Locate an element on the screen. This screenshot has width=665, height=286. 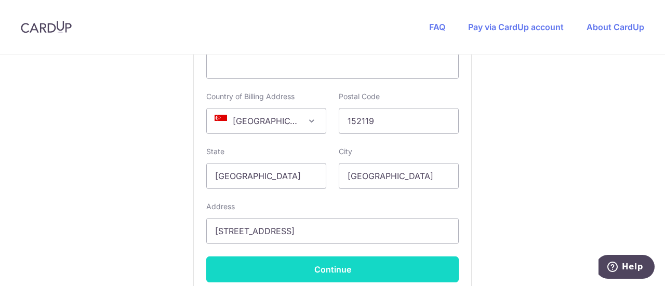
span: Singapore is located at coordinates (266, 121).